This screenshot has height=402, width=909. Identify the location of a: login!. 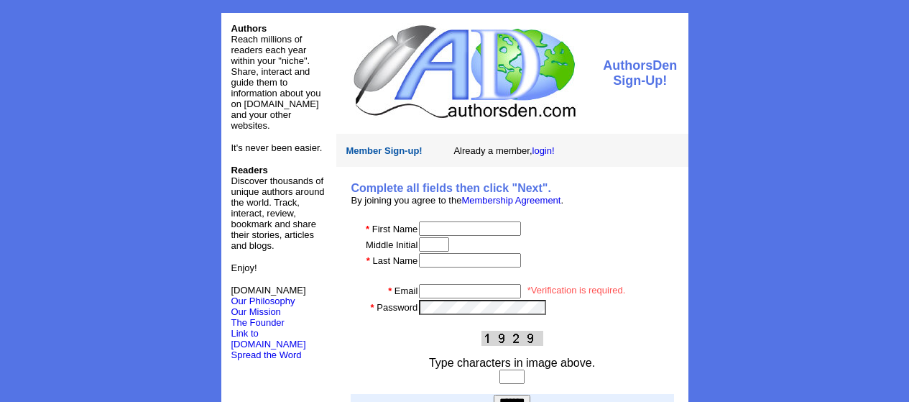
(544, 150).